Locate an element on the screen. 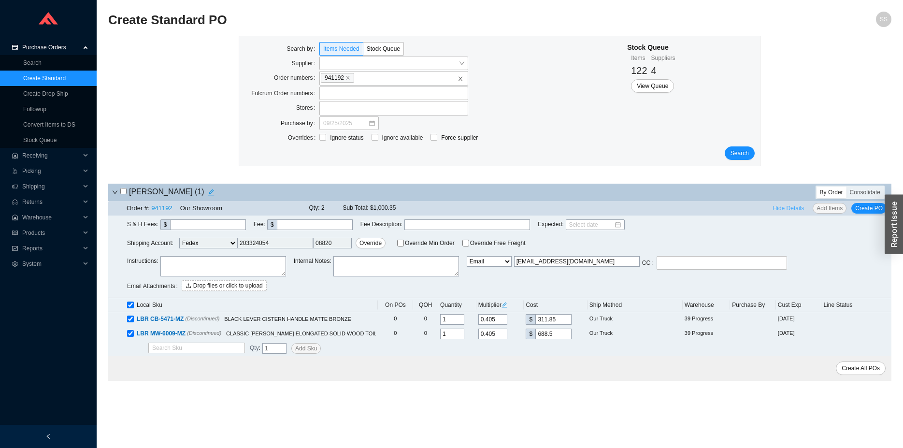 The height and width of the screenshot is (448, 903). button: Hide Details is located at coordinates (788, 208).